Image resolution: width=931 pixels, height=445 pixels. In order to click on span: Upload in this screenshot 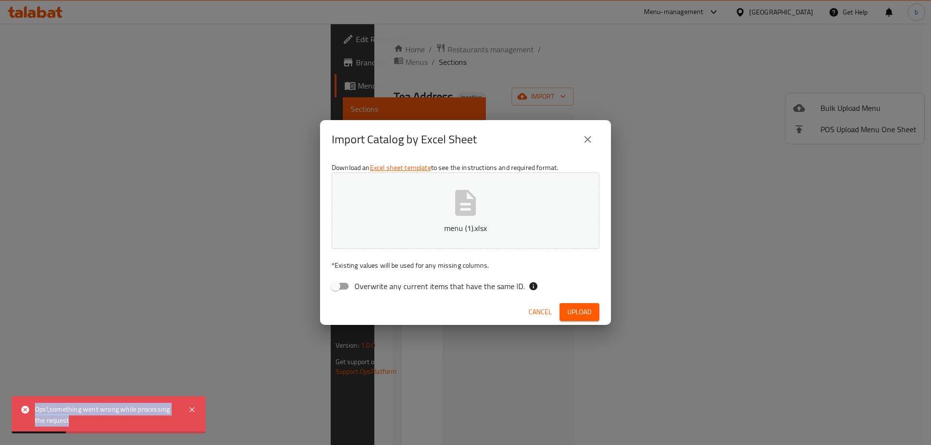, I will do `click(579, 312)`.